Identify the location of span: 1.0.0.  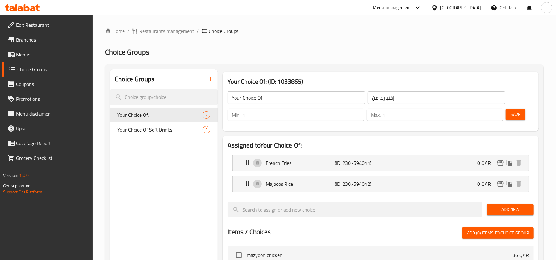
(24, 176).